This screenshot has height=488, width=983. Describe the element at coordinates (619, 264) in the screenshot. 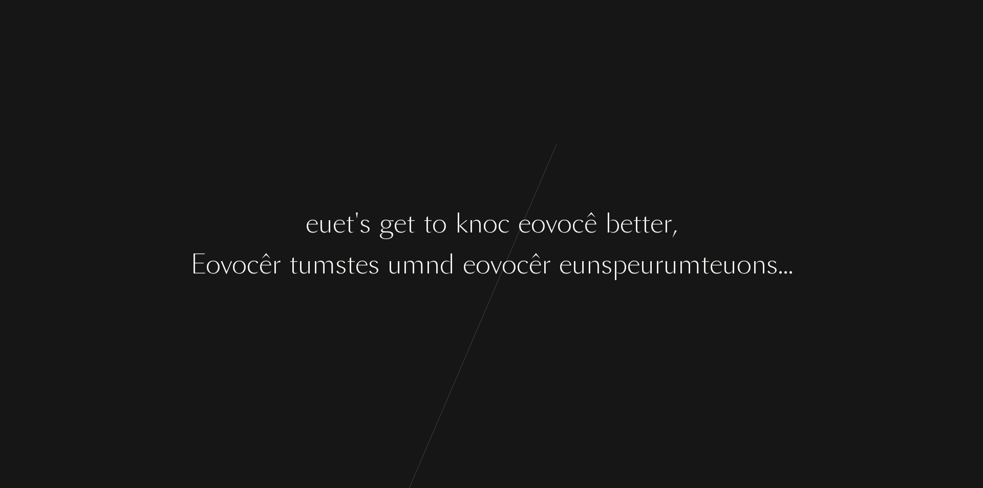

I see `font: p` at that location.